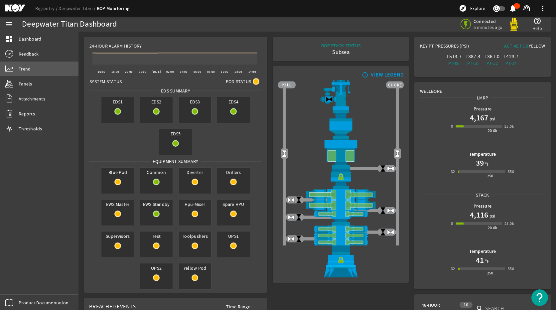 The width and height of the screenshot is (556, 310). What do you see at coordinates (77, 8) in the screenshot?
I see `a: Deepwater Titan` at bounding box center [77, 8].